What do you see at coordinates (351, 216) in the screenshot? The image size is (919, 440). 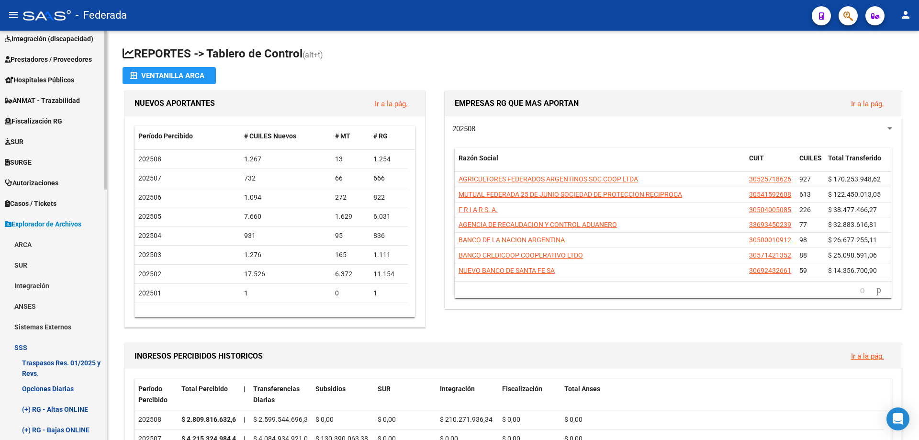 I see `div: 1.629` at bounding box center [351, 216].